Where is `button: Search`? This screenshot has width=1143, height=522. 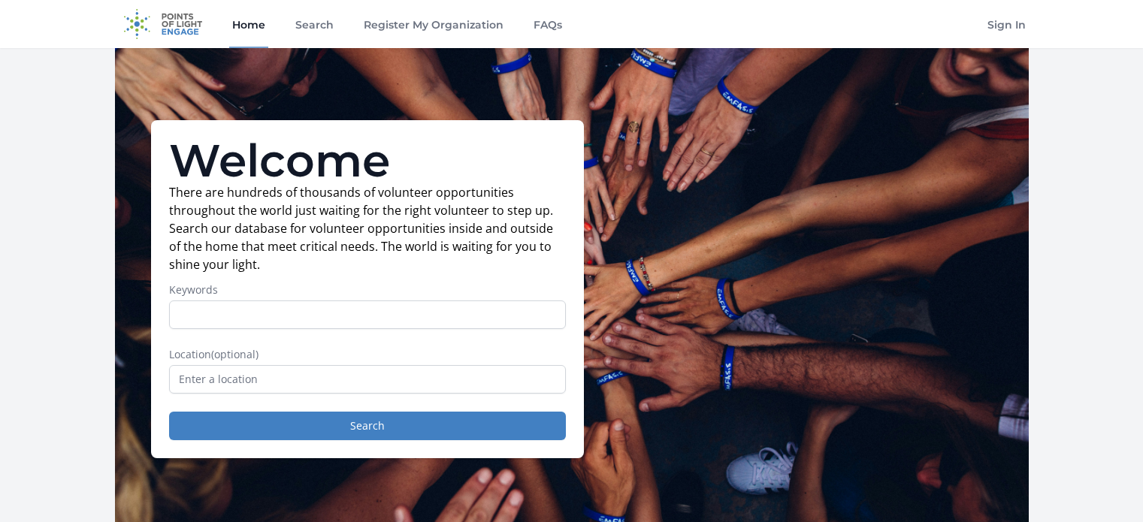
button: Search is located at coordinates (367, 426).